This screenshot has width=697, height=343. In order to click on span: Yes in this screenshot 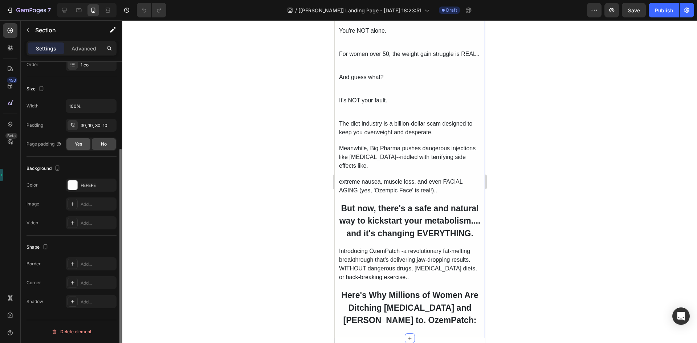, I will do `click(78, 144)`.